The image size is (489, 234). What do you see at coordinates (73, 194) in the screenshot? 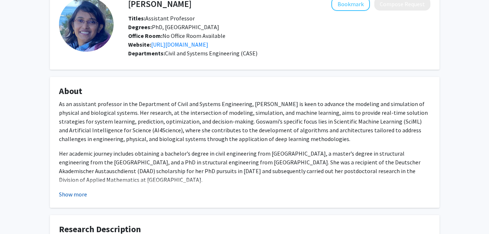
I see `button: Show more` at bounding box center [73, 194].